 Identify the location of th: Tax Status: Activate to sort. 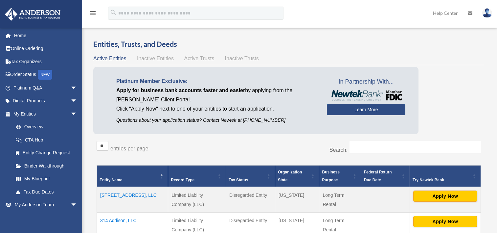
(250, 176).